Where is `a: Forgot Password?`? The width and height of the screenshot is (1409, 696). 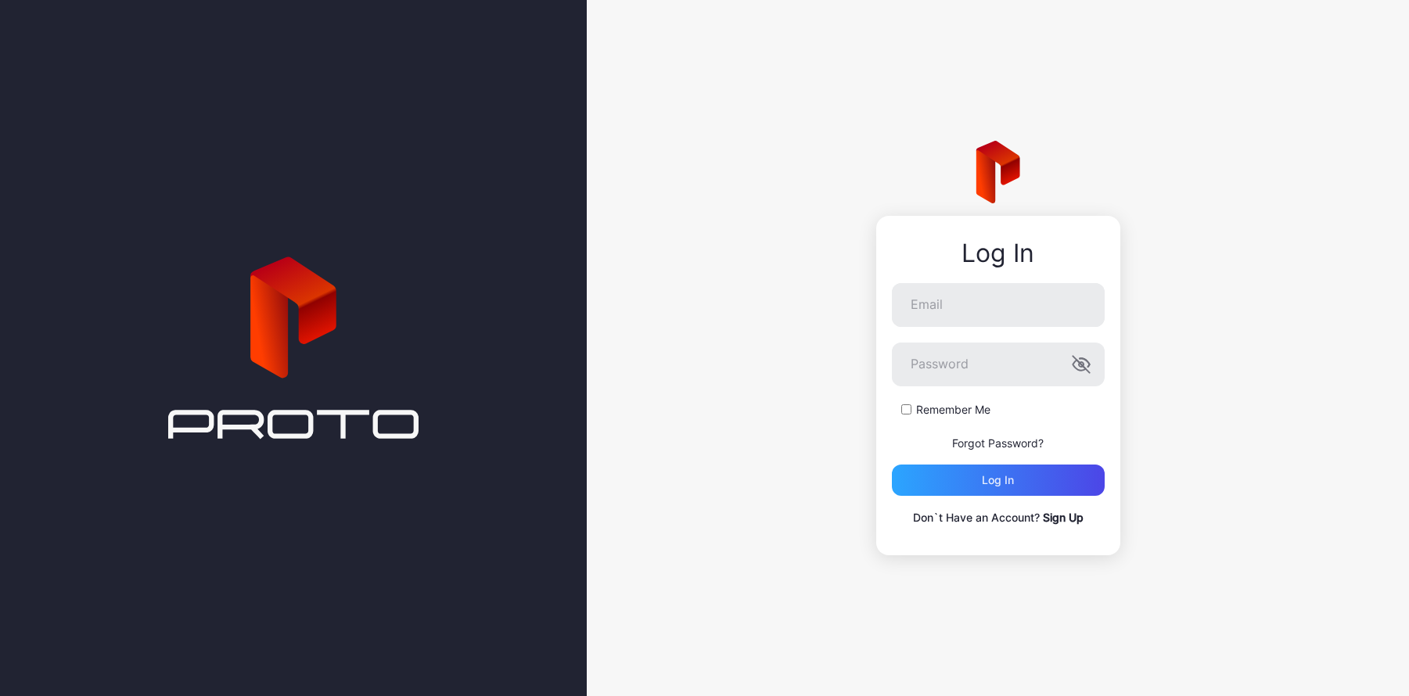 a: Forgot Password? is located at coordinates (998, 443).